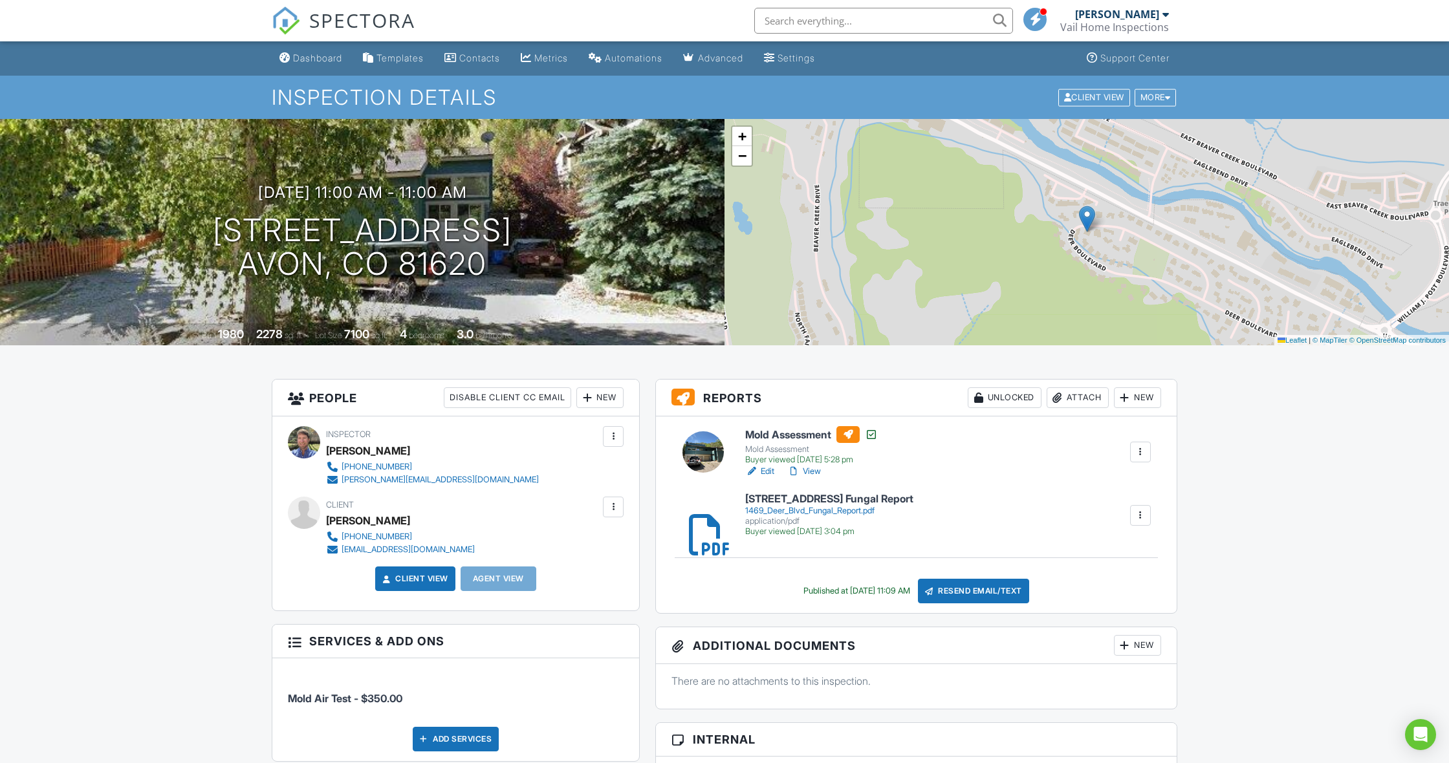 The height and width of the screenshot is (763, 1449). Describe the element at coordinates (455, 739) in the screenshot. I see `div: Add Services` at that location.